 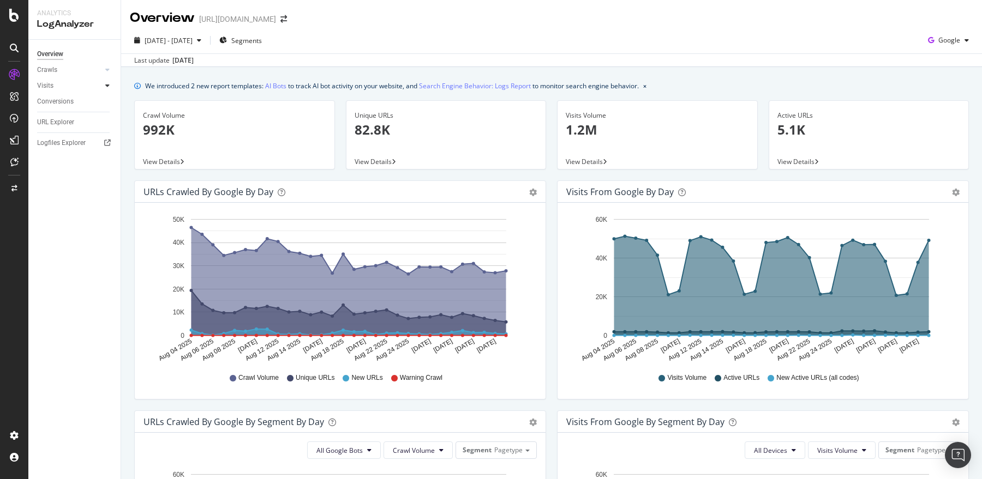 What do you see at coordinates (74, 13) in the screenshot?
I see `div: Analytics` at bounding box center [74, 13].